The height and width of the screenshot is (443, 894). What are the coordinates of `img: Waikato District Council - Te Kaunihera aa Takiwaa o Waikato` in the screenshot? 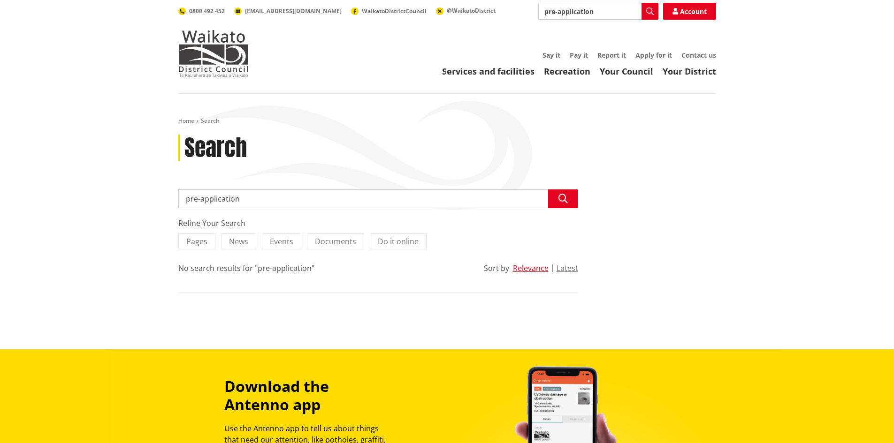 It's located at (213, 53).